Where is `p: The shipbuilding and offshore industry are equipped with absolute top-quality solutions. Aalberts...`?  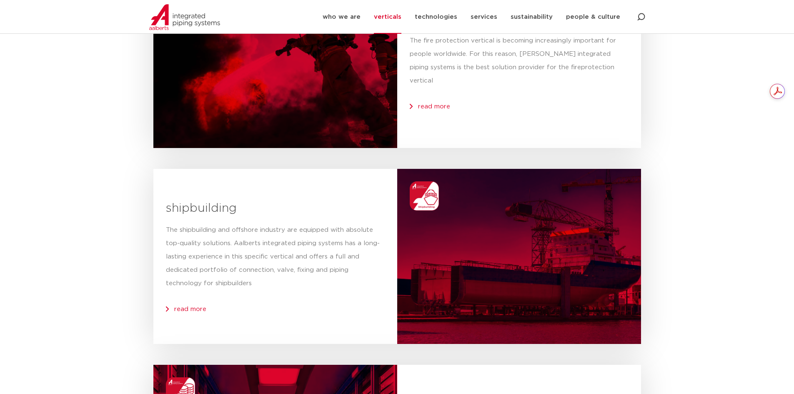 p: The shipbuilding and offshore industry are equipped with absolute top-quality solutions. Aalberts... is located at coordinates (275, 257).